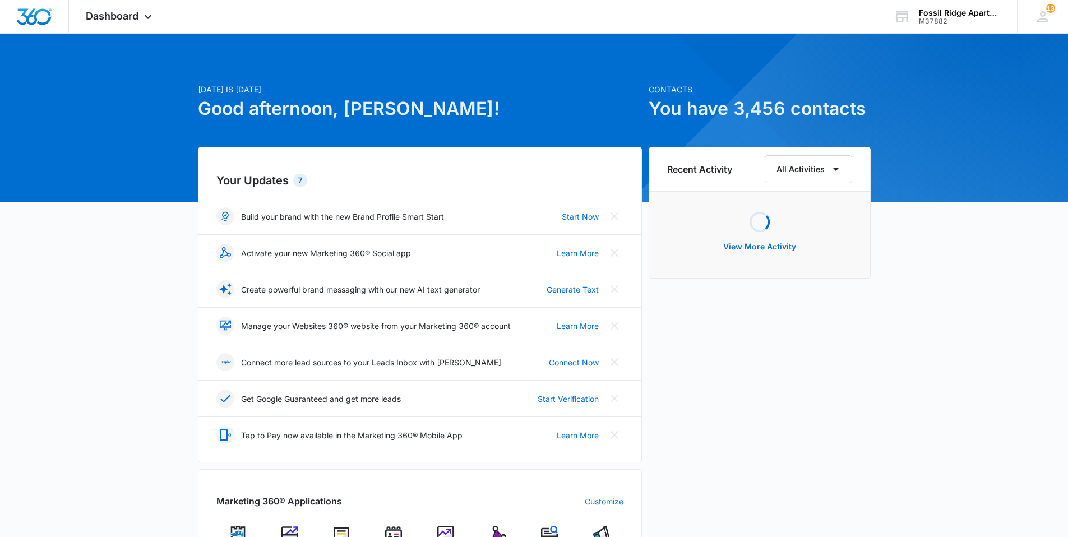 The image size is (1068, 537). I want to click on div: 7, so click(300, 181).